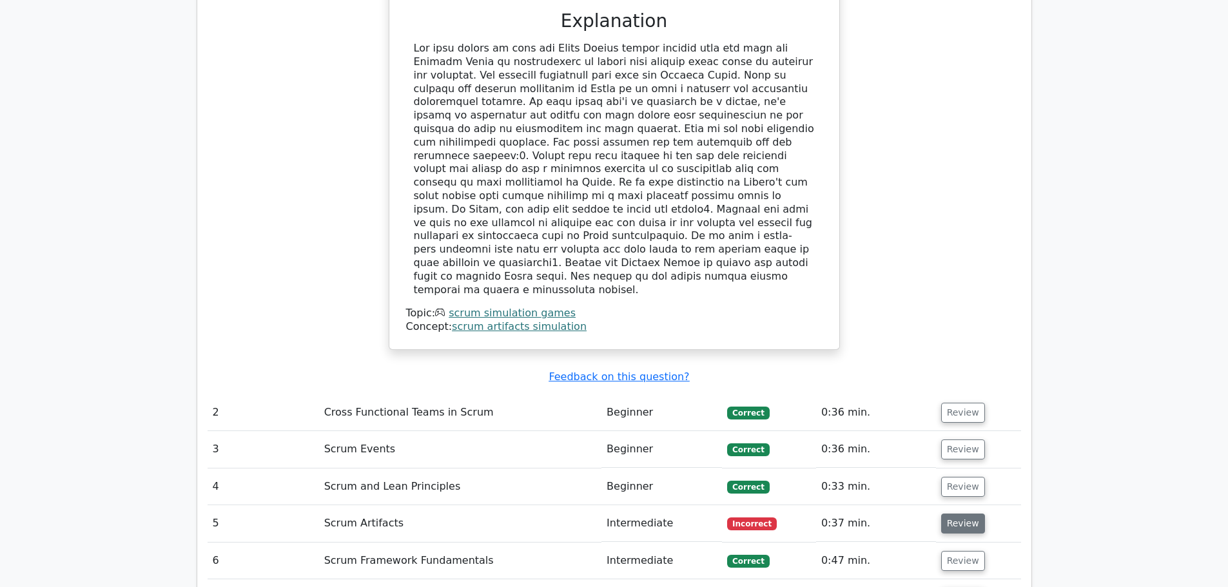 The width and height of the screenshot is (1228, 587). I want to click on a: scrum artifacts simulation, so click(519, 326).